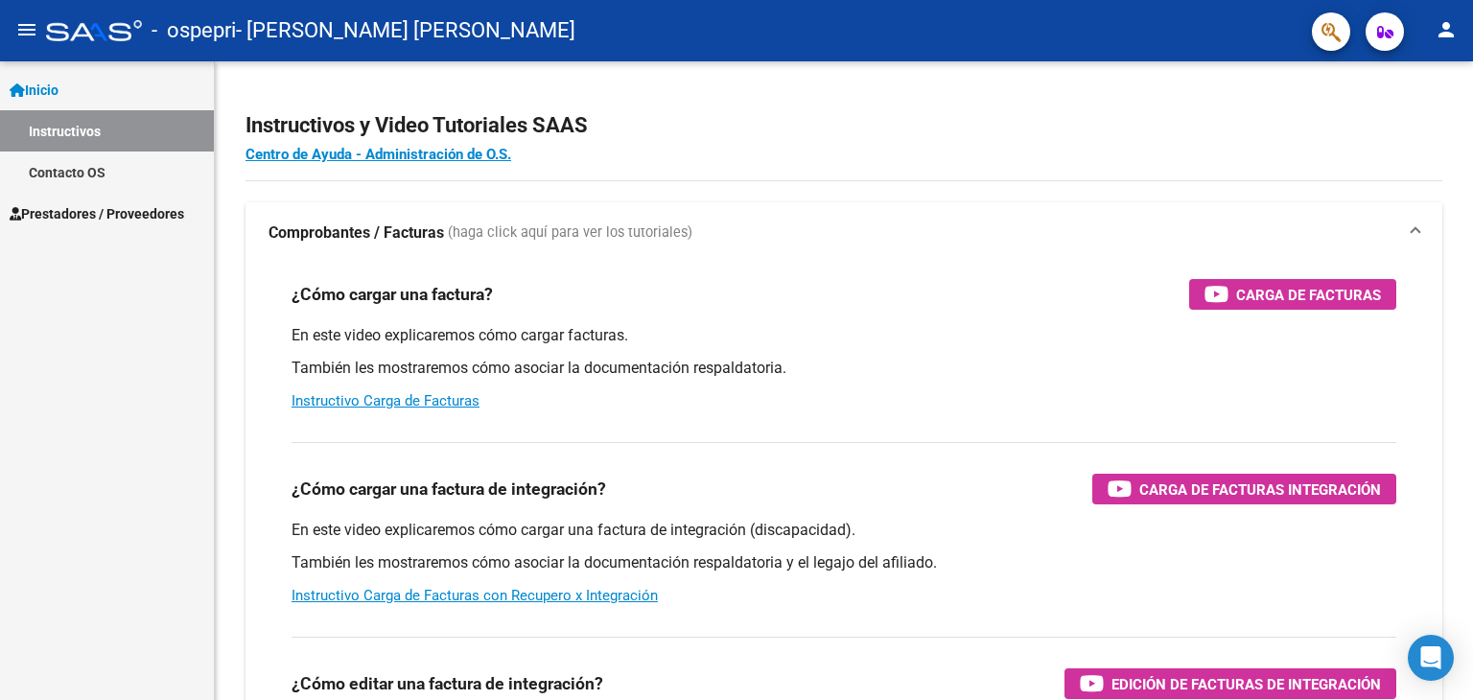  I want to click on span: Carga de Facturas, so click(1308, 294).